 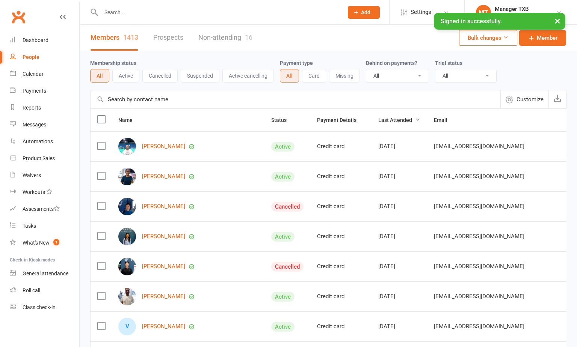 What do you see at coordinates (131, 37) in the screenshot?
I see `div: 1413` at bounding box center [131, 37].